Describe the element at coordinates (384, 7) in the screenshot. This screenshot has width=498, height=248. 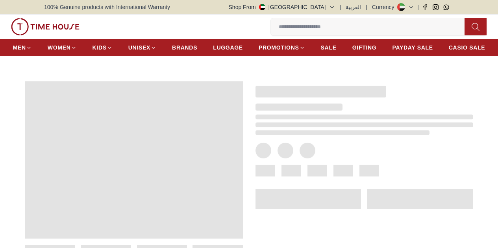
I see `div: Currency` at that location.